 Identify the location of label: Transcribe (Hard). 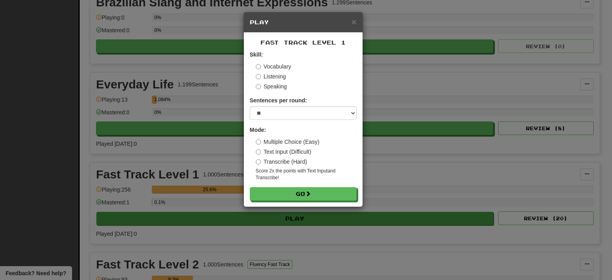
(281, 162).